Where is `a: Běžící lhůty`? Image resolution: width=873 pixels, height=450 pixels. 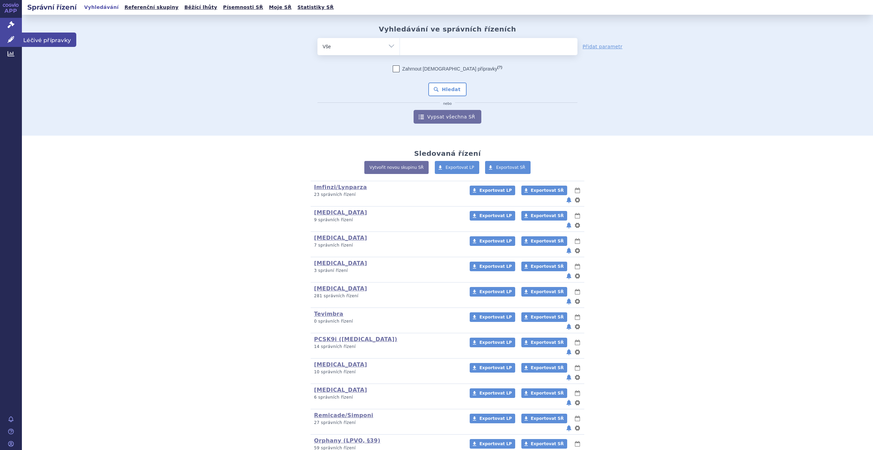 a: Běžící lhůty is located at coordinates (201, 7).